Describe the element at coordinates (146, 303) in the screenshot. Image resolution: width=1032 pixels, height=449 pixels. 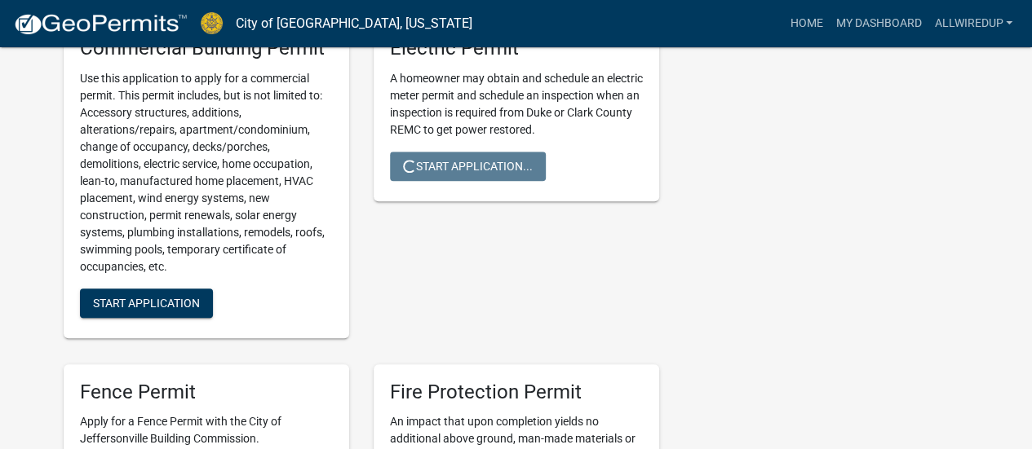
I see `span: Start Application` at that location.